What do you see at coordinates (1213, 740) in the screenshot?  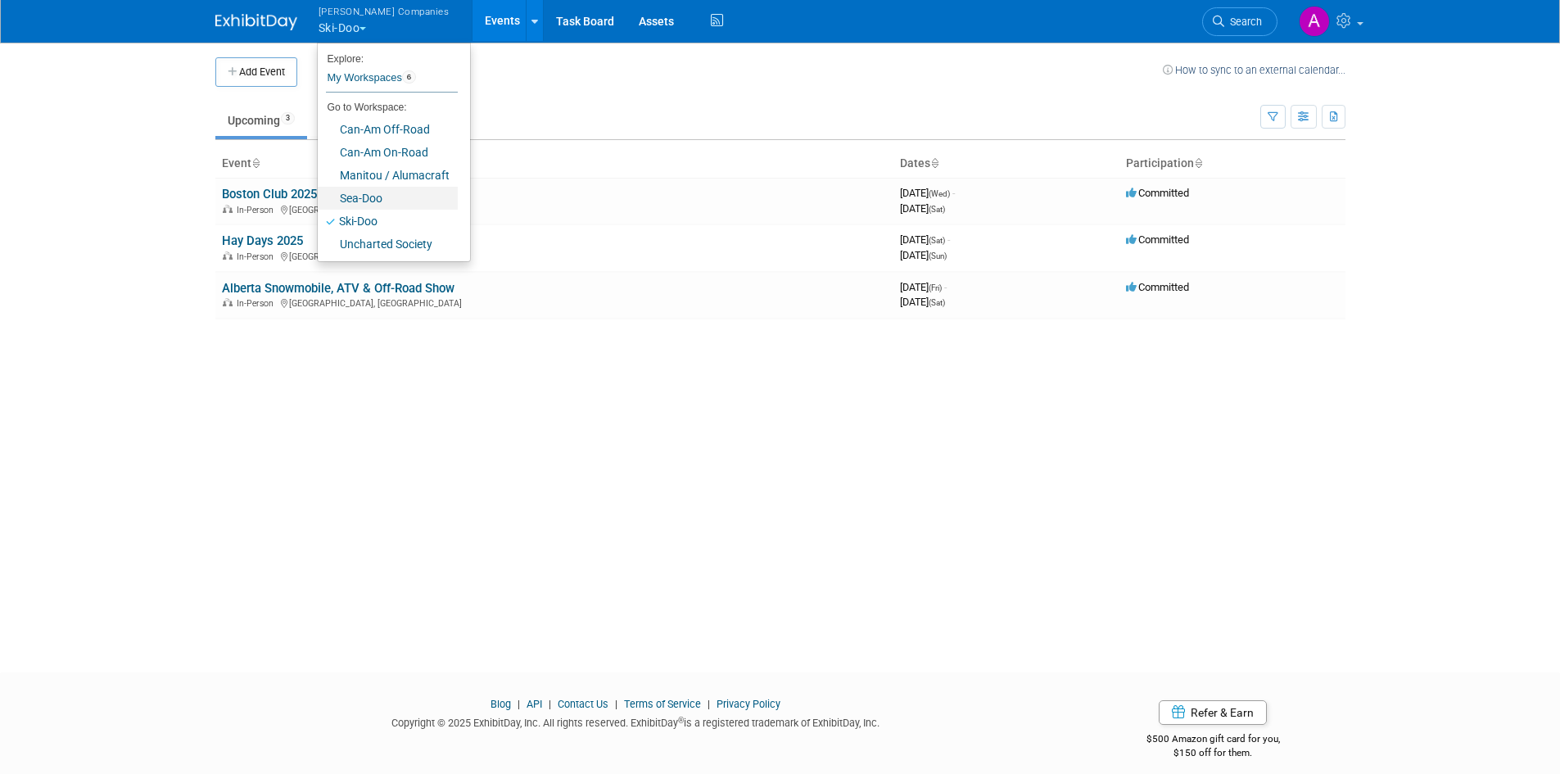 I see `div: $500 Amazon gift card for you,` at bounding box center [1213, 740].